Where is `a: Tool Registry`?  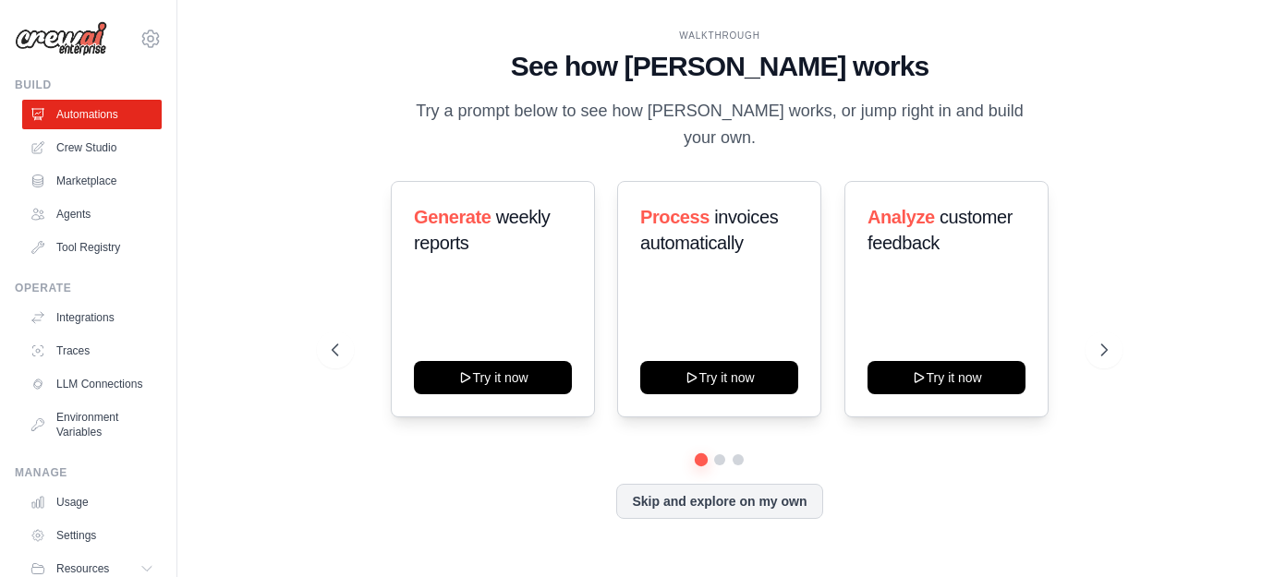 a: Tool Registry is located at coordinates (91, 248).